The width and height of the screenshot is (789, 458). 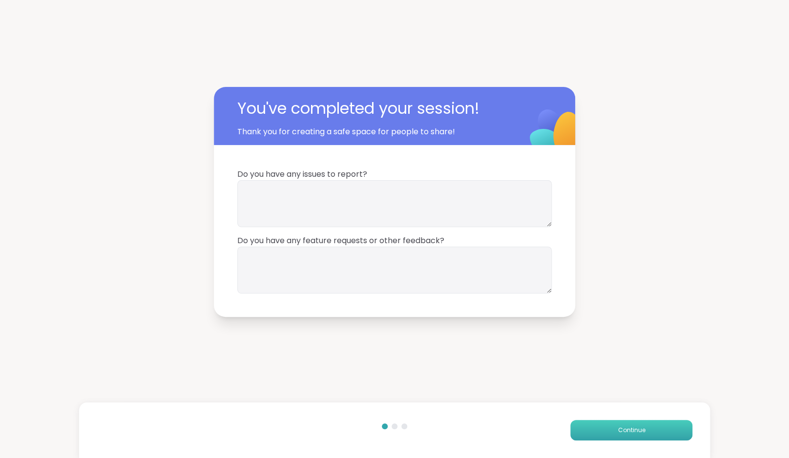 I want to click on span: Do you have any feature requests or other feedback?, so click(x=395, y=241).